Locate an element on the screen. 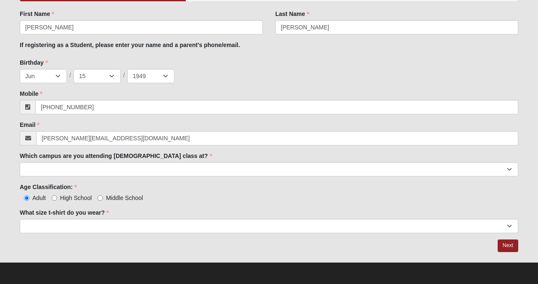 The height and width of the screenshot is (284, 538). a: Next is located at coordinates (507, 245).